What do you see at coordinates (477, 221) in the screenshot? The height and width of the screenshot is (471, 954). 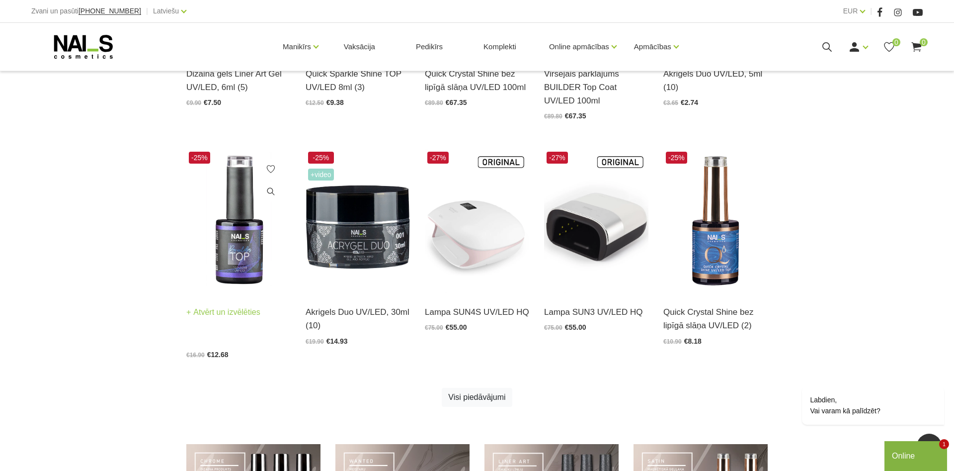 I see `img: Tips:UV LAMPAZīmola nosaukums:SUNUVModeļa numurs: SUNUV4Profesionālā UV/Led lampa.Garantija: 1 ga...` at bounding box center [477, 221].